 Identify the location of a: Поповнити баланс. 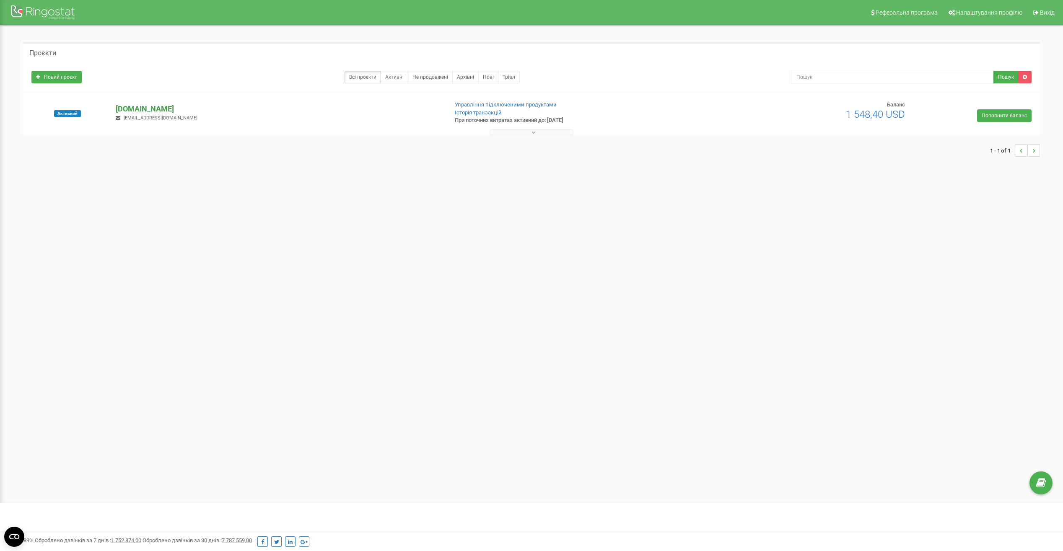
(1005, 116).